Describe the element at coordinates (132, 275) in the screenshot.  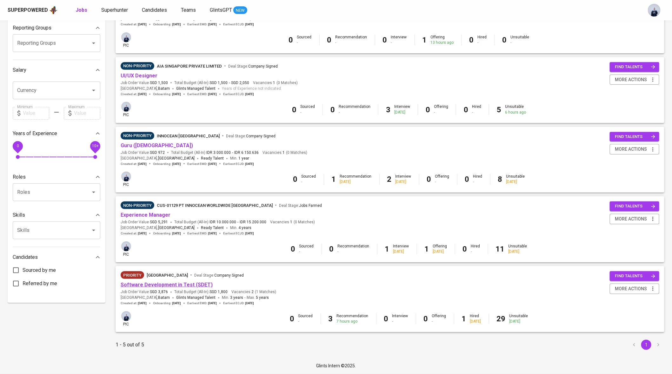
I see `div: New Job received from Demand Team` at that location.